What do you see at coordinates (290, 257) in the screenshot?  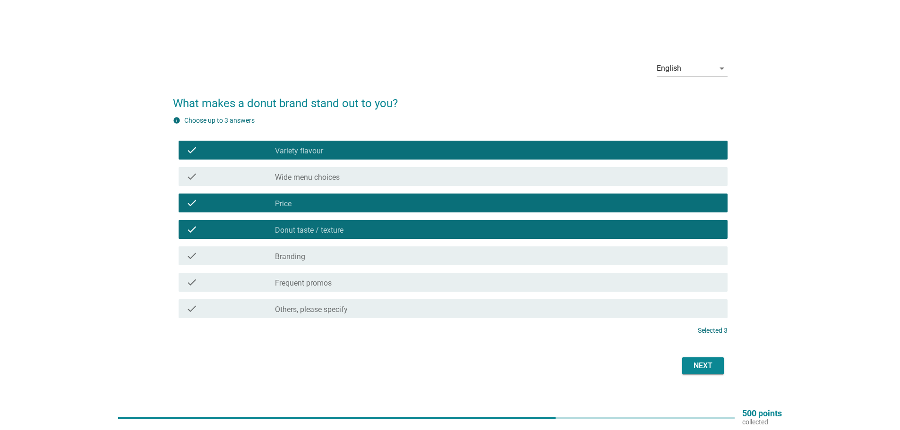 I see `label: Branding` at bounding box center [290, 257].